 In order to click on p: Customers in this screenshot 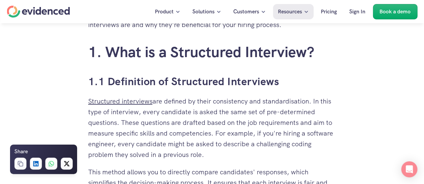, I will do `click(246, 12)`.